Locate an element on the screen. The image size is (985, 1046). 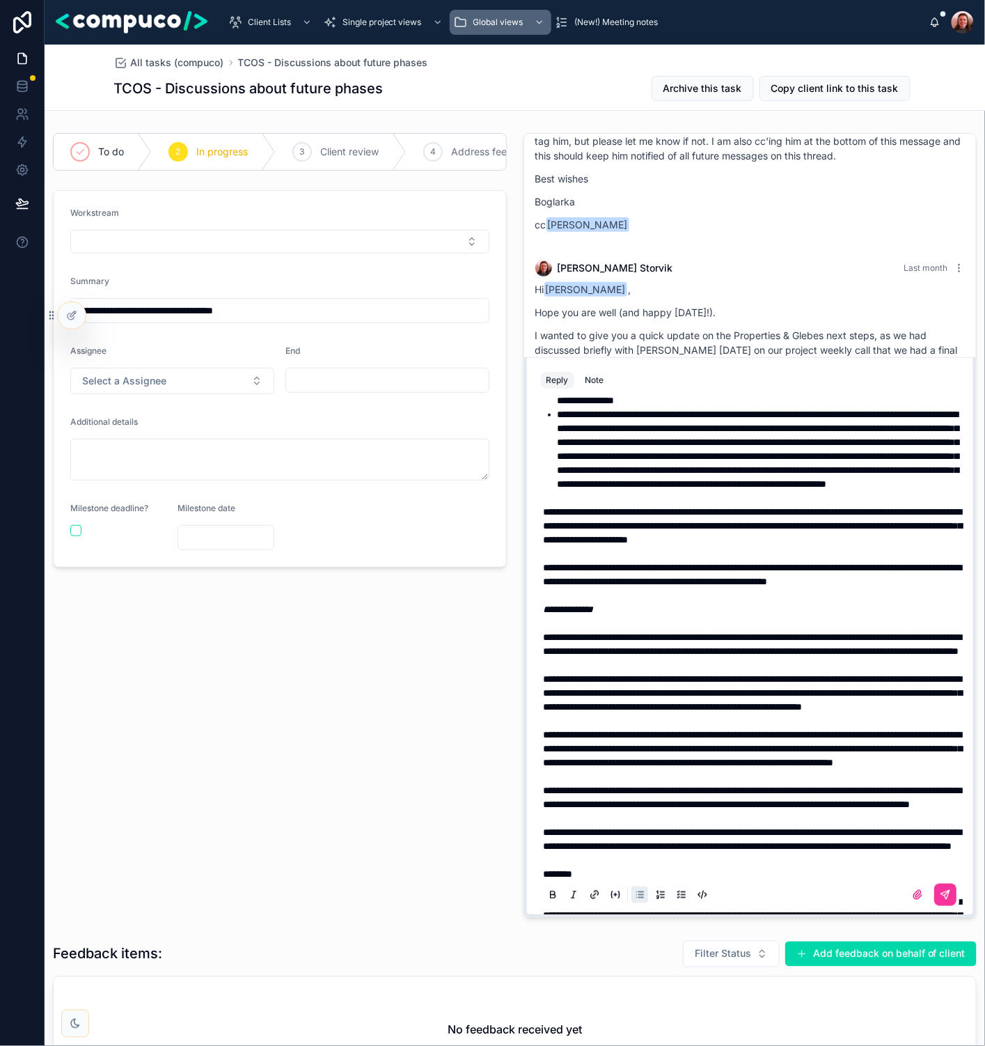
a: Client Lists is located at coordinates (272, 22).